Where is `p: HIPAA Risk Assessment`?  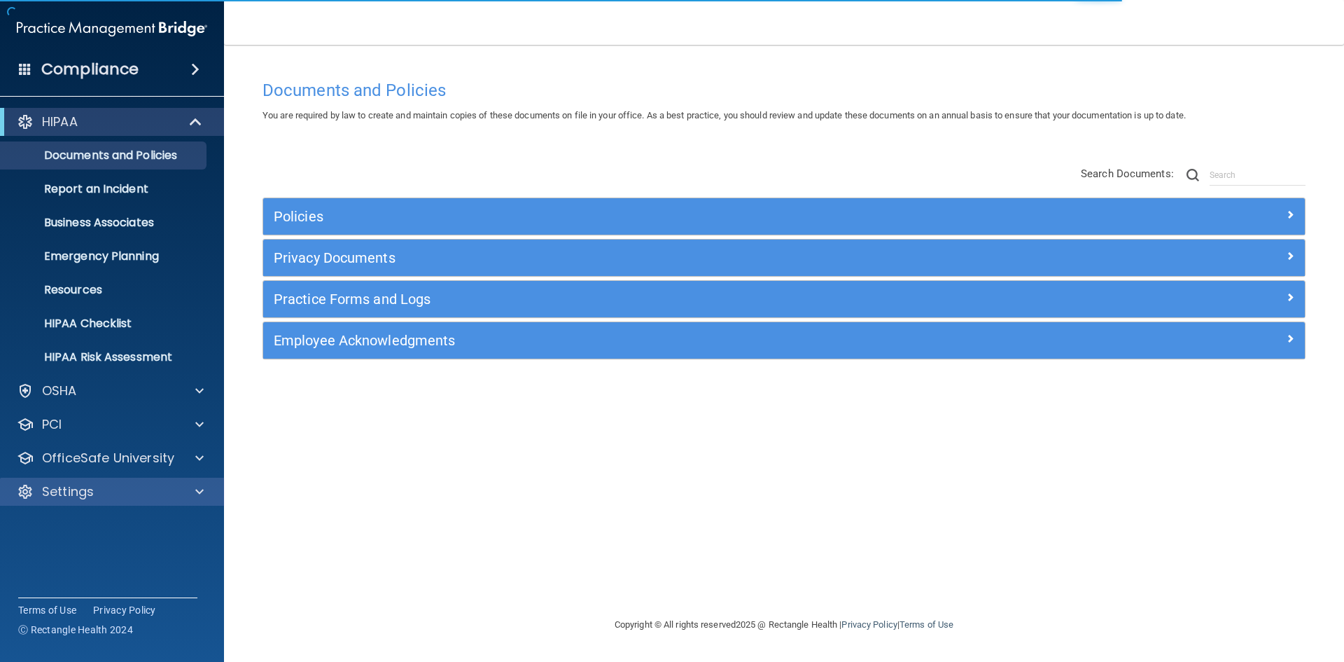 p: HIPAA Risk Assessment is located at coordinates (104, 357).